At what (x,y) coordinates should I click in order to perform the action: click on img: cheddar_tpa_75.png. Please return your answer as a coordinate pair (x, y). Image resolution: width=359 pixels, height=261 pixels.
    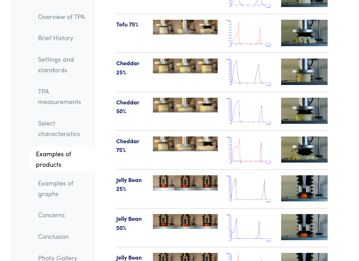
    Looking at the image, I should click on (249, 150).